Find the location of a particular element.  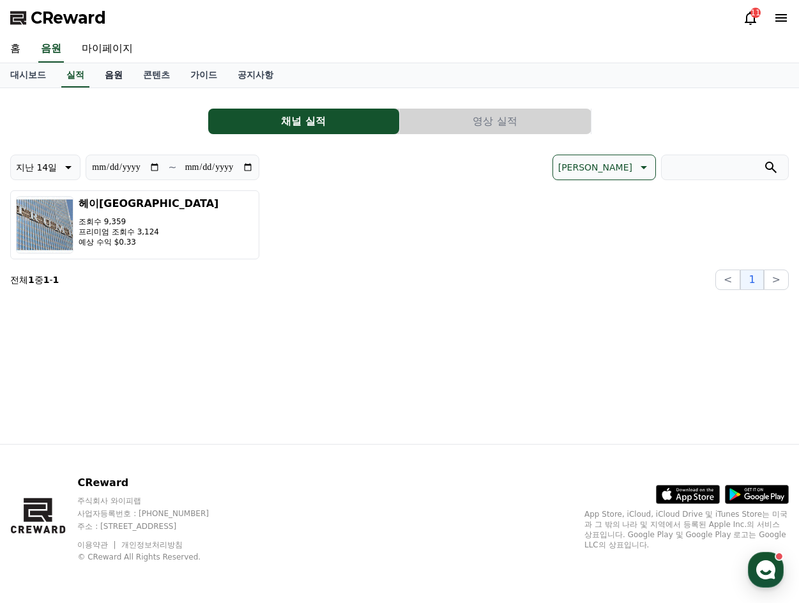

a: 가이드 is located at coordinates (204, 75).